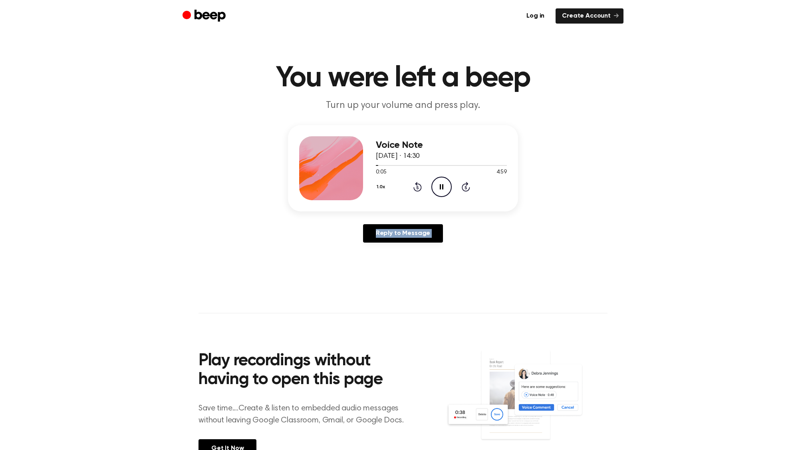 Image resolution: width=806 pixels, height=450 pixels. What do you see at coordinates (403, 105) in the screenshot?
I see `p: Turn up your volume and press play.` at bounding box center [403, 105].